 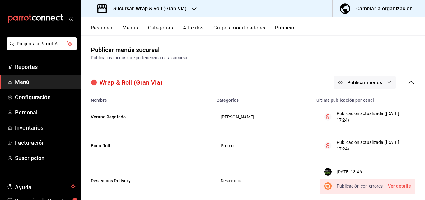 I want to click on h3: Sucursal: Wrap & Roll (Gran Via), so click(x=147, y=9).